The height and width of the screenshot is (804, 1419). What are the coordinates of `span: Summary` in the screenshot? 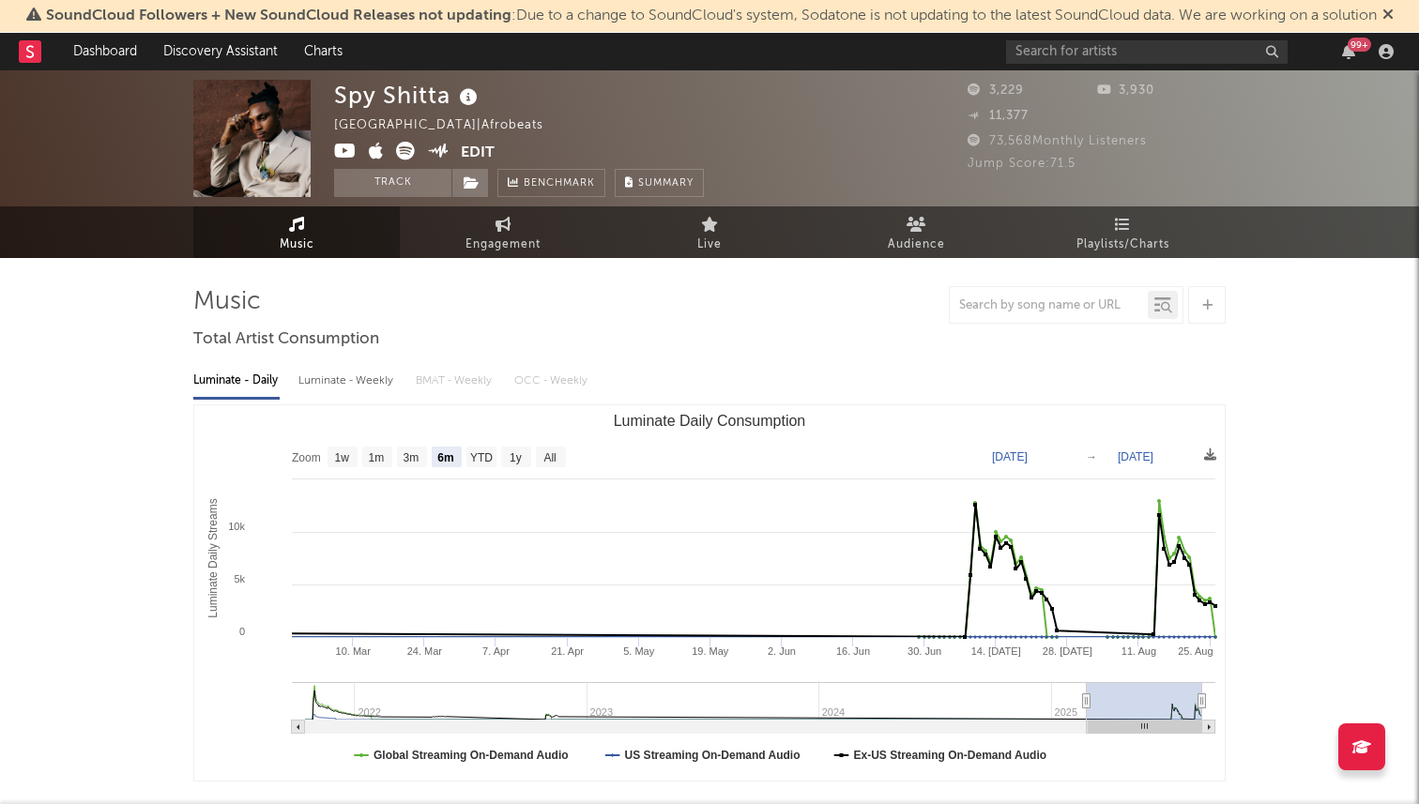 It's located at (666, 183).